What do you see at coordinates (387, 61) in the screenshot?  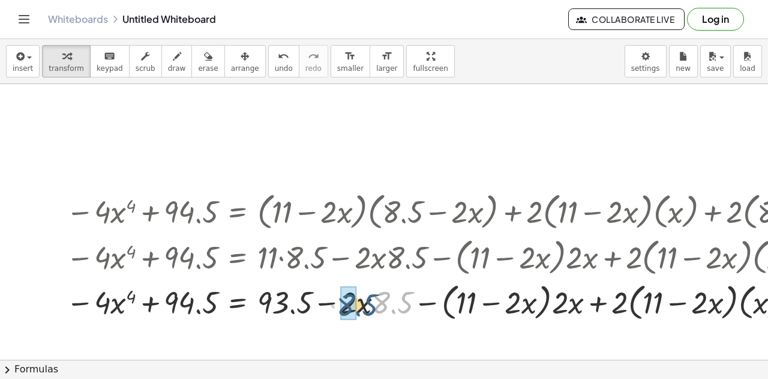 I see `button: format_sizelarger` at bounding box center [387, 61].